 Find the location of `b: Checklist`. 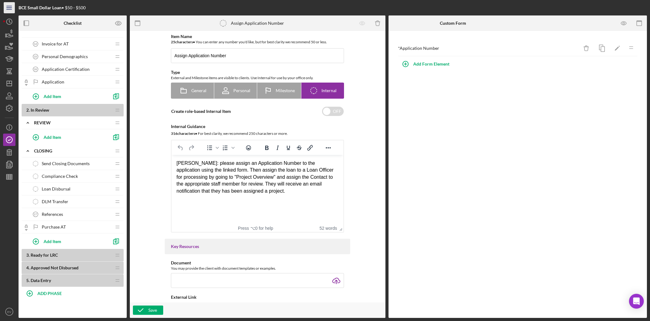

b: Checklist is located at coordinates (73, 23).